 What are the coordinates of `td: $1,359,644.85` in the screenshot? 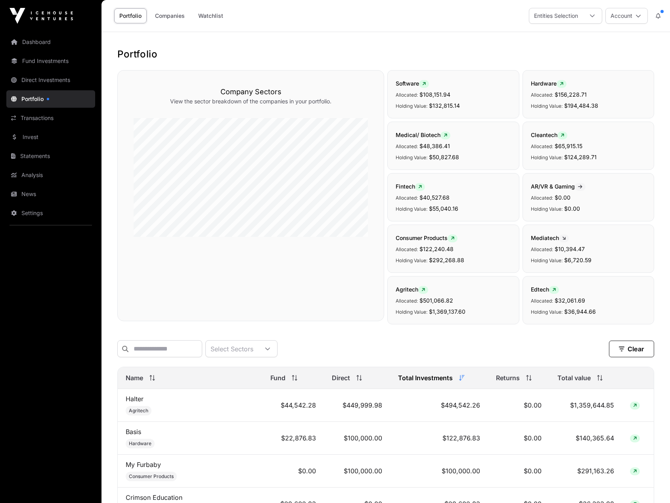 It's located at (585, 405).